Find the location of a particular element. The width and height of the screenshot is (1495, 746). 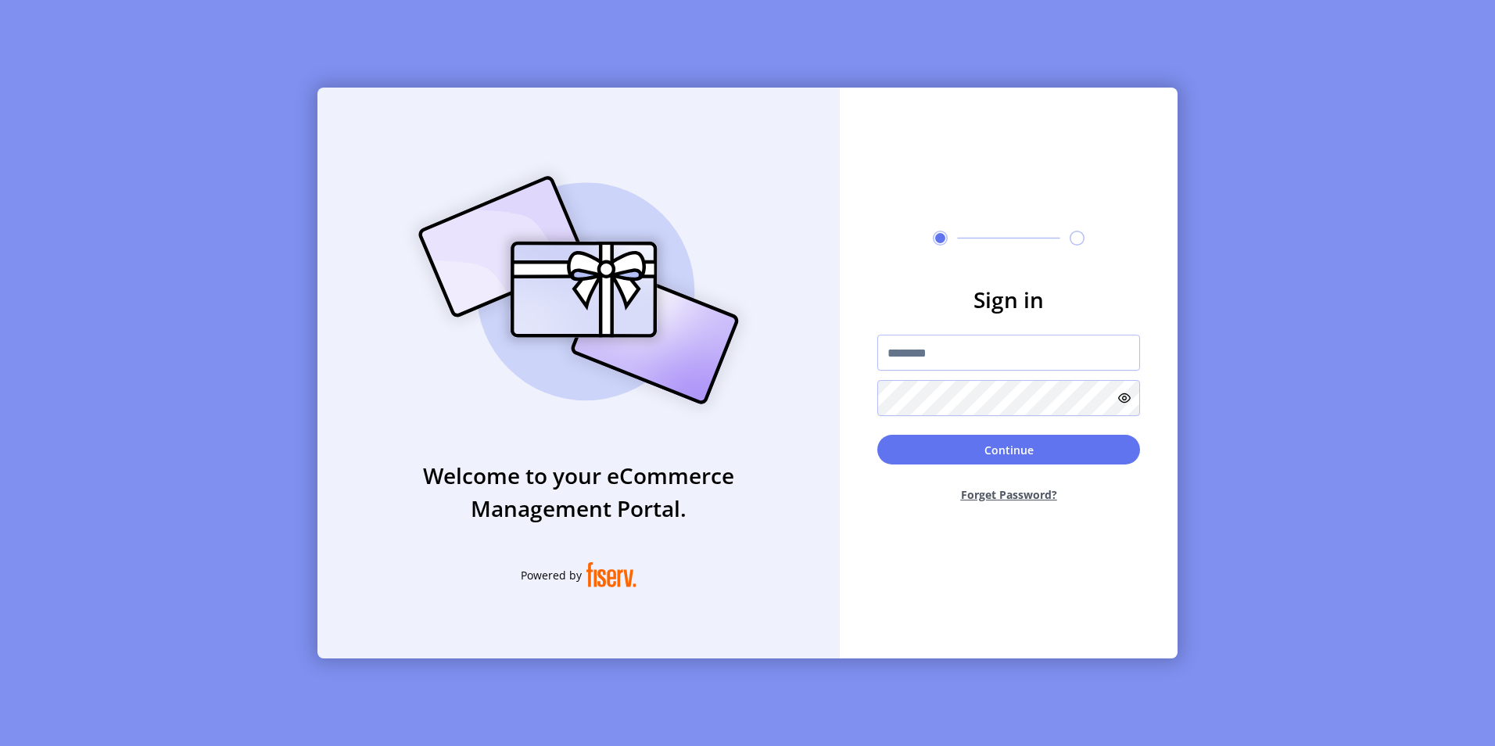

button: Continue is located at coordinates (1009, 450).